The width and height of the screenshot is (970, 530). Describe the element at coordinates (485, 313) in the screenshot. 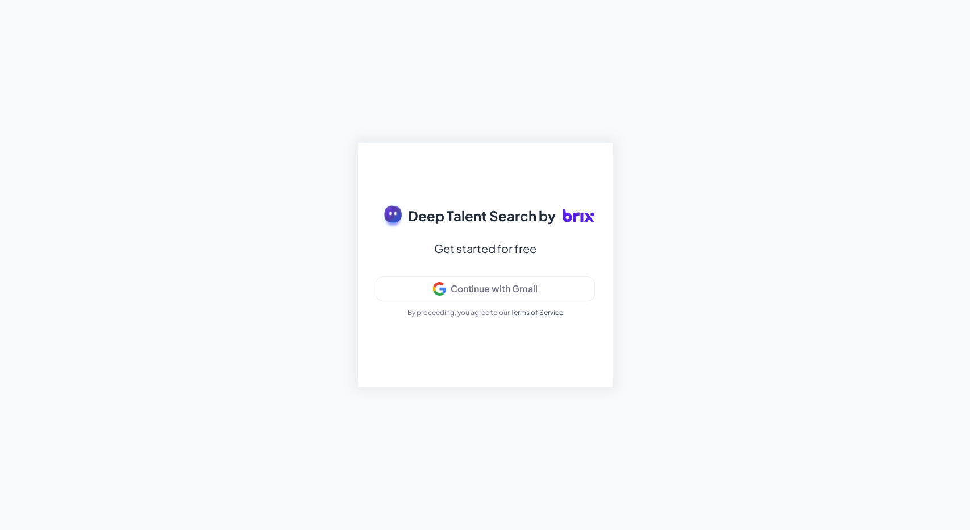

I see `p: By proceeding, you agree to our` at that location.